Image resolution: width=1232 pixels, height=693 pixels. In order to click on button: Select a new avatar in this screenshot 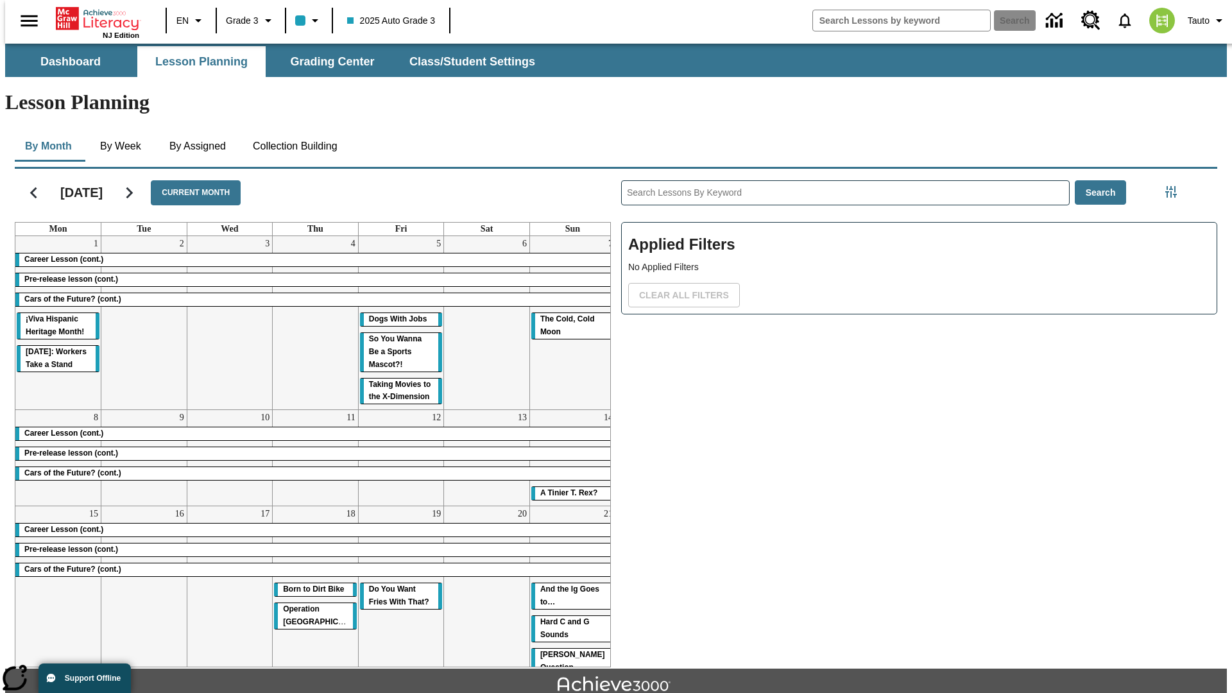, I will do `click(1162, 21)`.